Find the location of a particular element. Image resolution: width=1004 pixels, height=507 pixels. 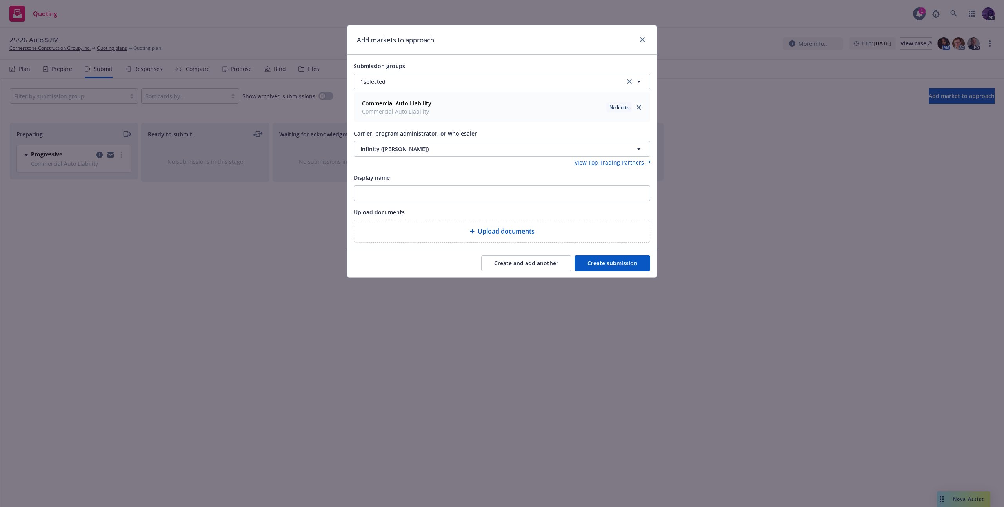

h1: Add markets to approach is located at coordinates (395, 40).